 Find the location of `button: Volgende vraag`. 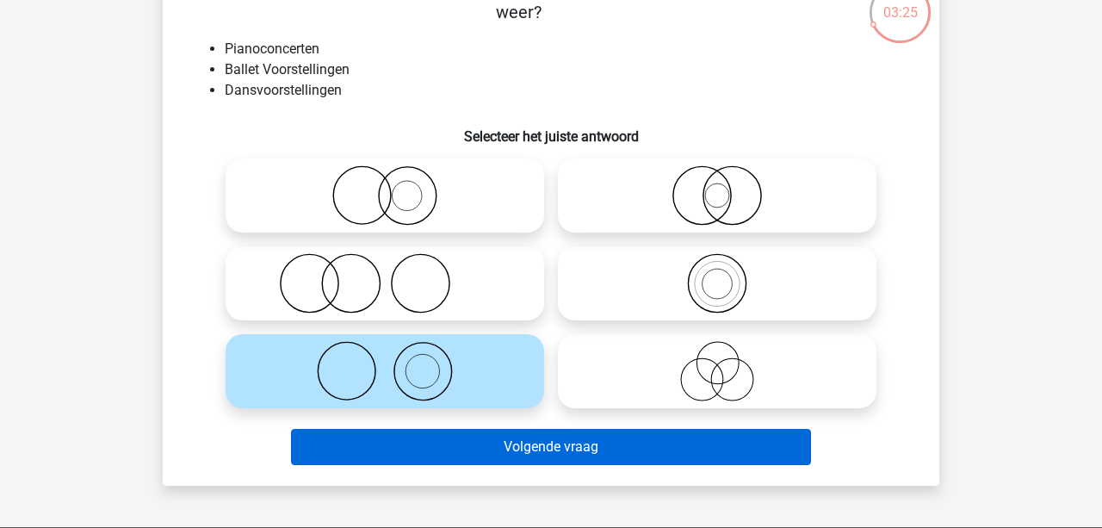

button: Volgende vraag is located at coordinates (551, 447).